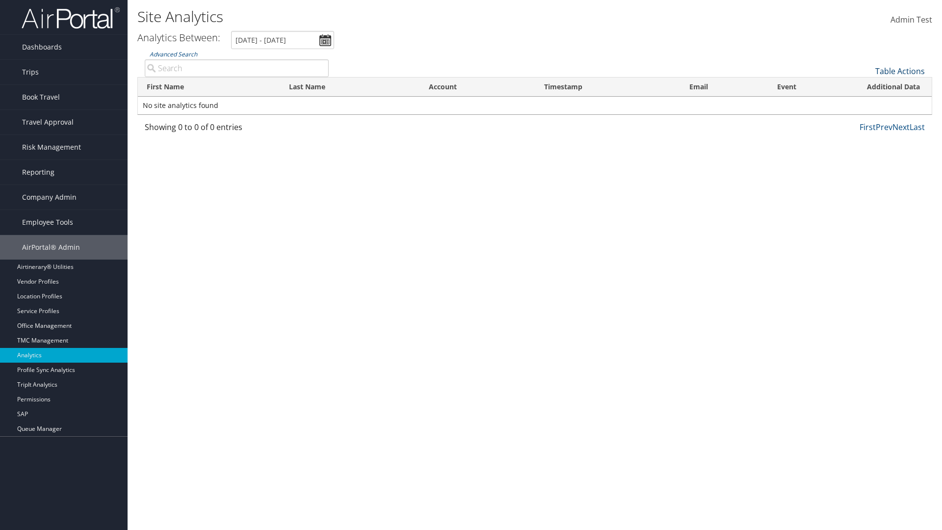  Describe the element at coordinates (48, 222) in the screenshot. I see `span: Employee Tools` at that location.